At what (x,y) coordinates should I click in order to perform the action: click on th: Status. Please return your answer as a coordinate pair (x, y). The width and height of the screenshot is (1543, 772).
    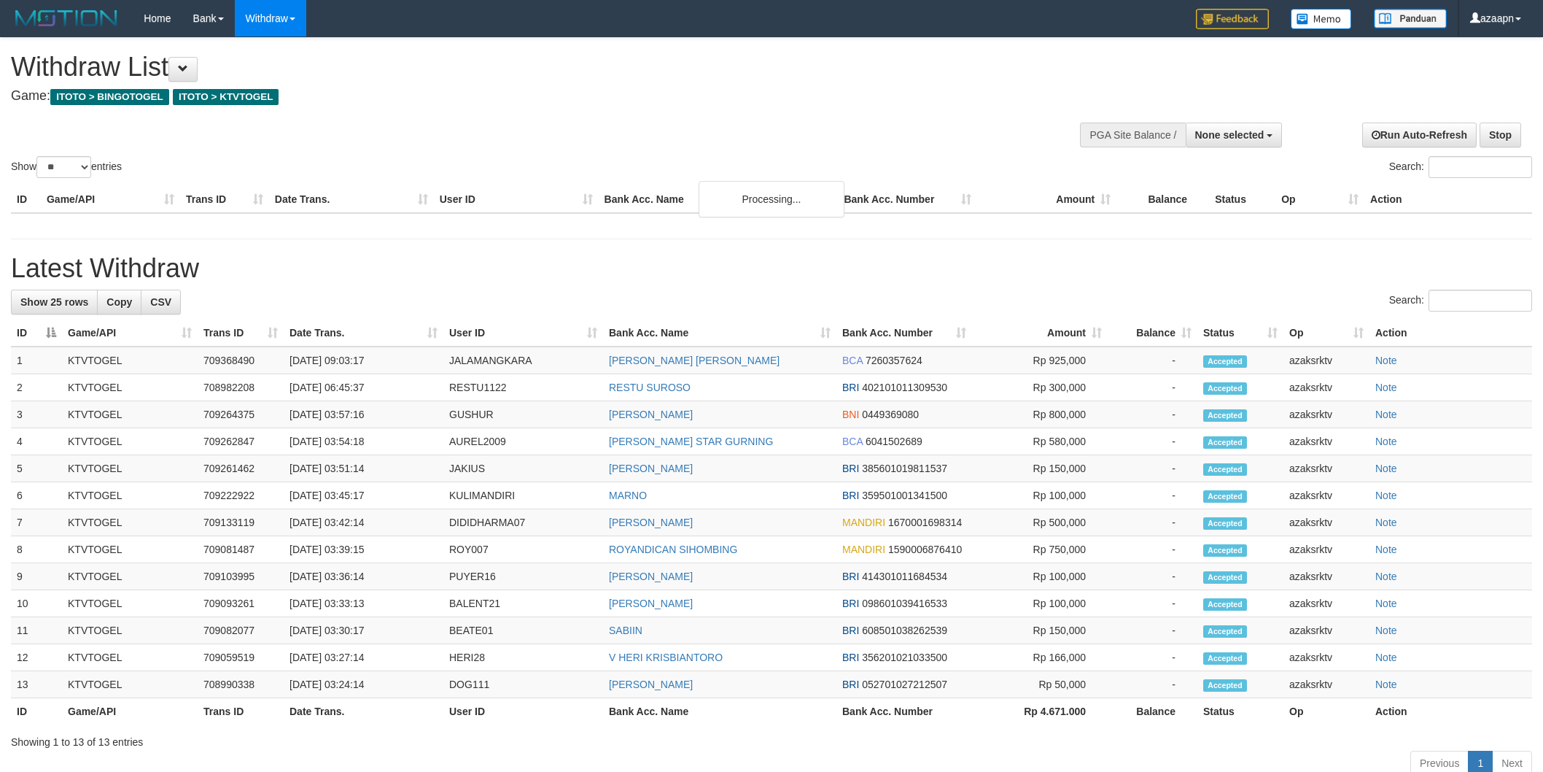
    Looking at the image, I should click on (1242, 199).